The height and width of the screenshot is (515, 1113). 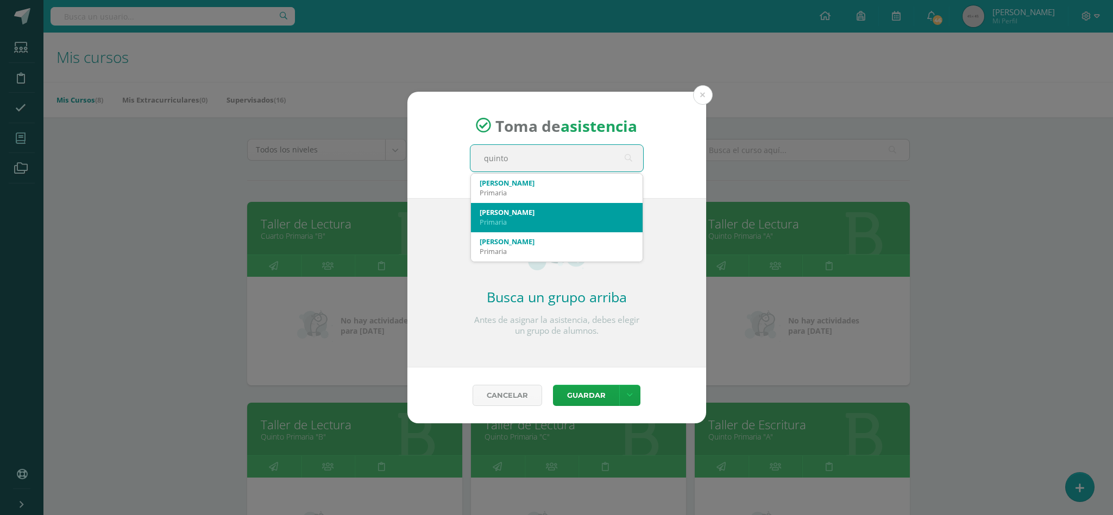 What do you see at coordinates (557, 326) in the screenshot?
I see `p: Antes de asignar la asistencia, debes elegir un grupo de alumnos.` at bounding box center [557, 326].